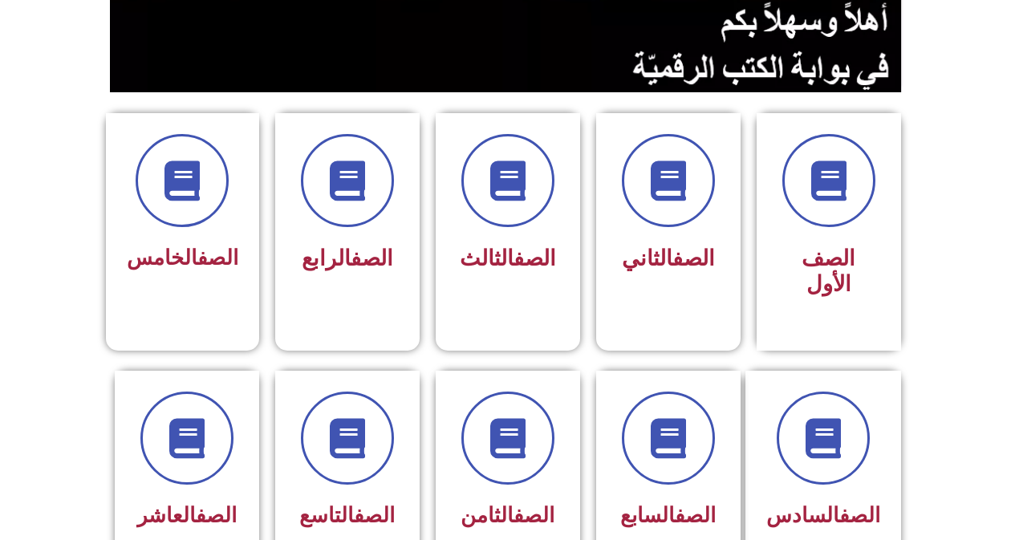  I want to click on span: العاشر, so click(187, 515).